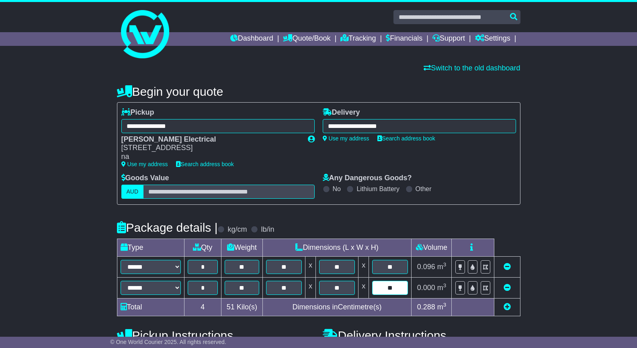 The image size is (637, 348). What do you see at coordinates (237, 230) in the screenshot?
I see `label: kg/cm` at bounding box center [237, 230].